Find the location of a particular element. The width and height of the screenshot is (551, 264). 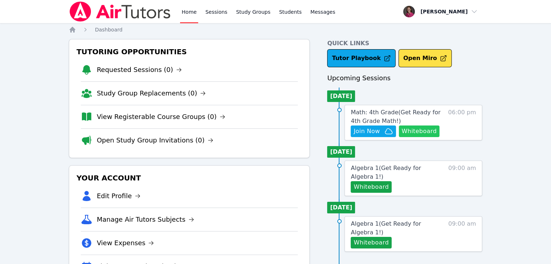

span: 06:00 pm is located at coordinates (462, 123).